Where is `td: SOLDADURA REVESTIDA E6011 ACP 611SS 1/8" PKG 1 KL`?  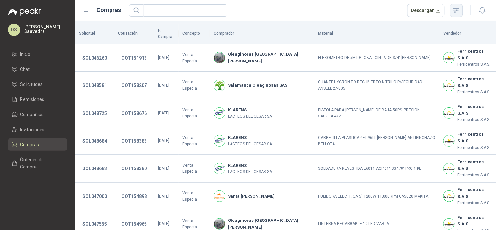 td: SOLDADURA REVESTIDA E6011 ACP 611SS 1/8" PKG 1 KL is located at coordinates (377, 168).